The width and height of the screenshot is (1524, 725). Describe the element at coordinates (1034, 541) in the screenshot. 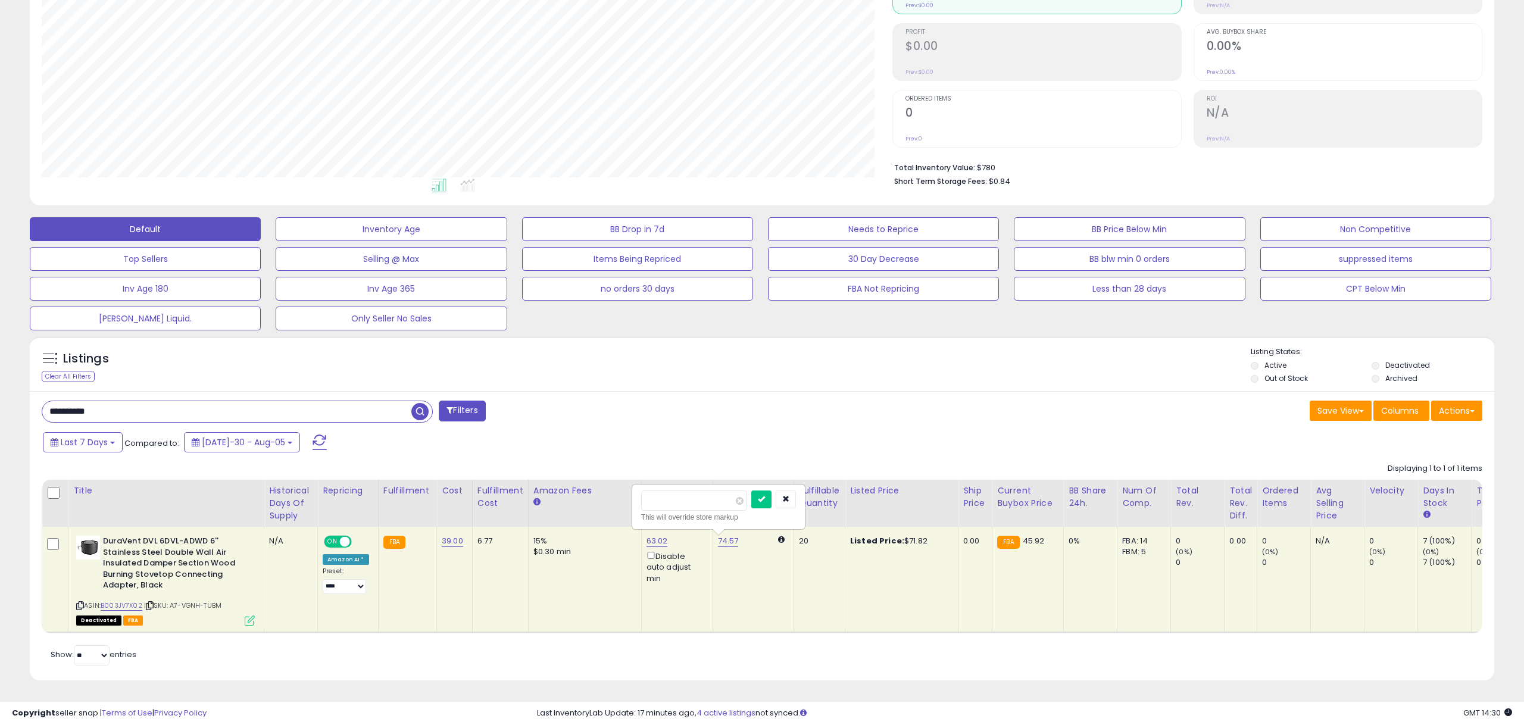

I see `span: 45.92` at that location.